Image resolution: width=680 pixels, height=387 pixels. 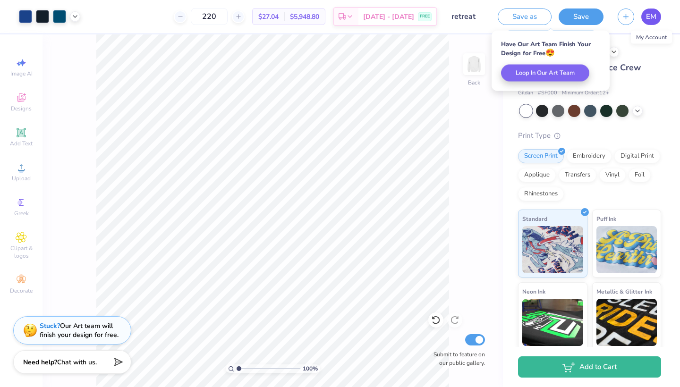 I want to click on span: Add Text, so click(x=21, y=144).